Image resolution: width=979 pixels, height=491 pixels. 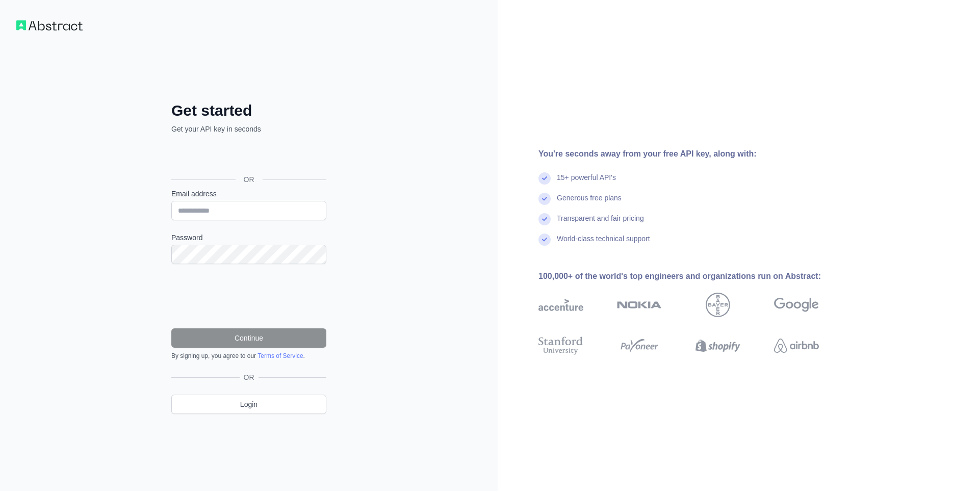 What do you see at coordinates (280, 356) in the screenshot?
I see `a: Terms of Service` at bounding box center [280, 356].